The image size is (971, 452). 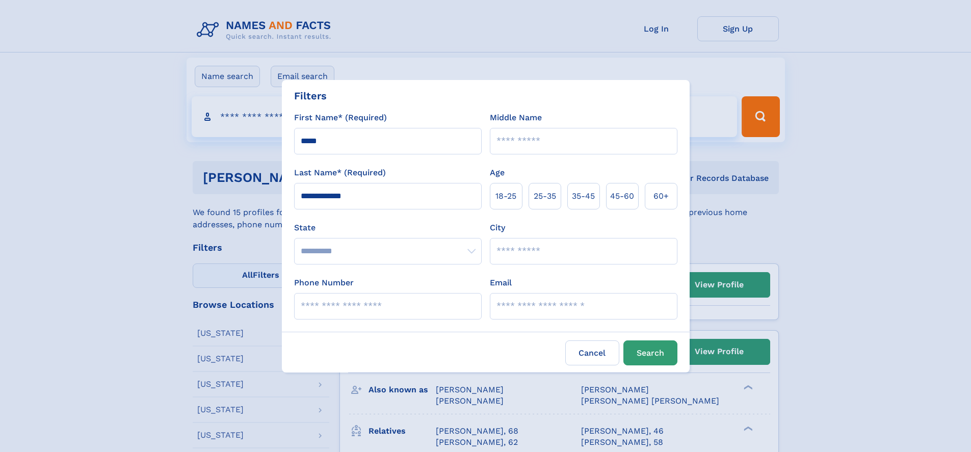 What do you see at coordinates (501, 283) in the screenshot?
I see `label: Email` at bounding box center [501, 283].